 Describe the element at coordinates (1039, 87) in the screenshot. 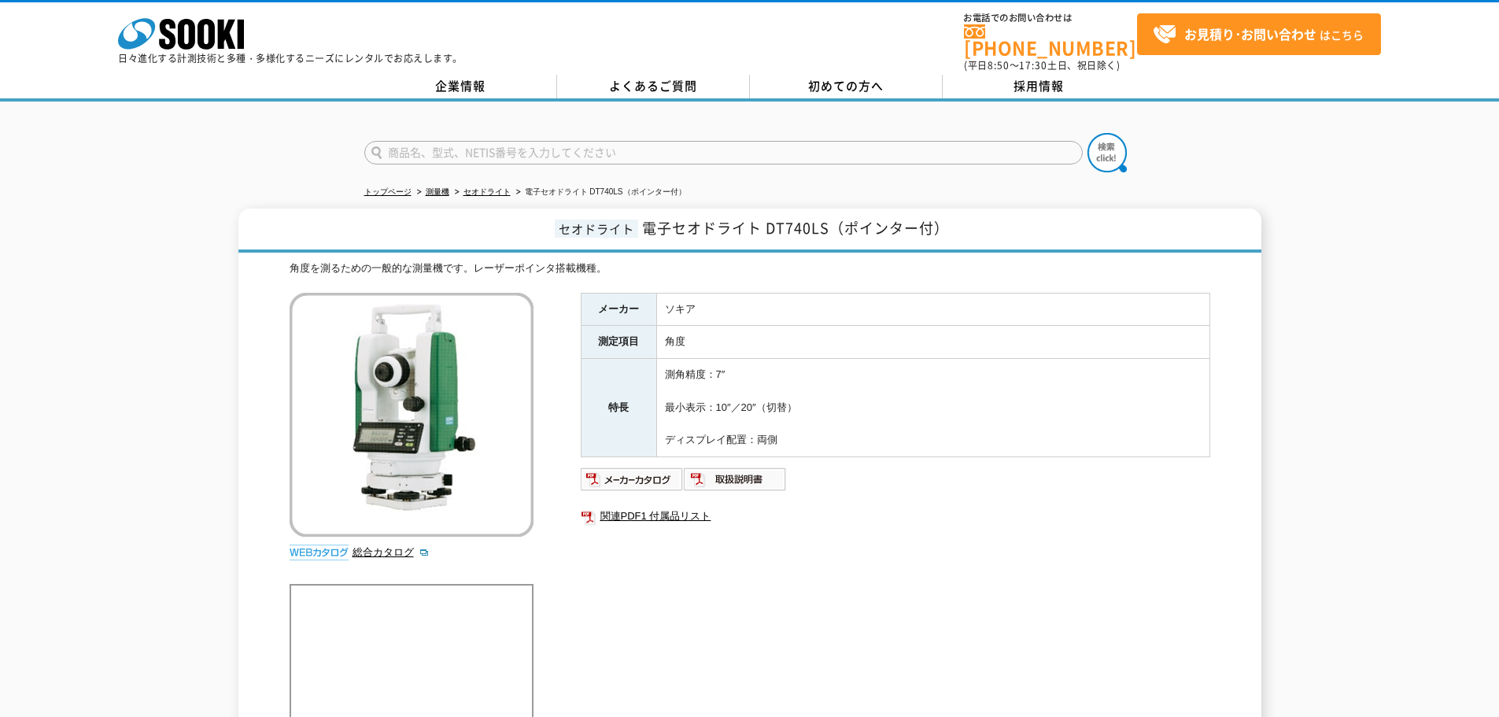

I see `a: 採用情報` at that location.